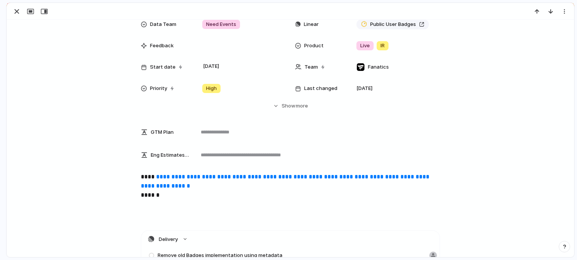  What do you see at coordinates (220, 256) in the screenshot?
I see `span: Remove old Badges implementation using metadata` at bounding box center [220, 256].